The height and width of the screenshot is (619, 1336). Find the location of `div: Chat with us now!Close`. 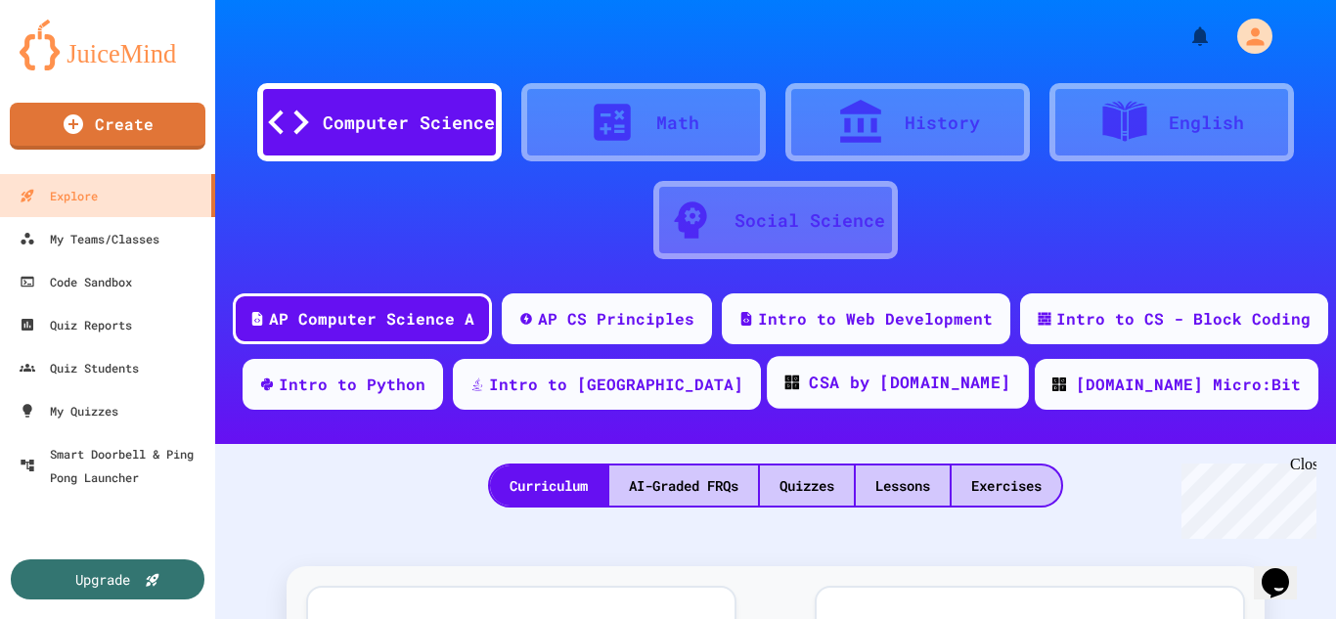

div: Chat with us now!Close is located at coordinates (71, 66).